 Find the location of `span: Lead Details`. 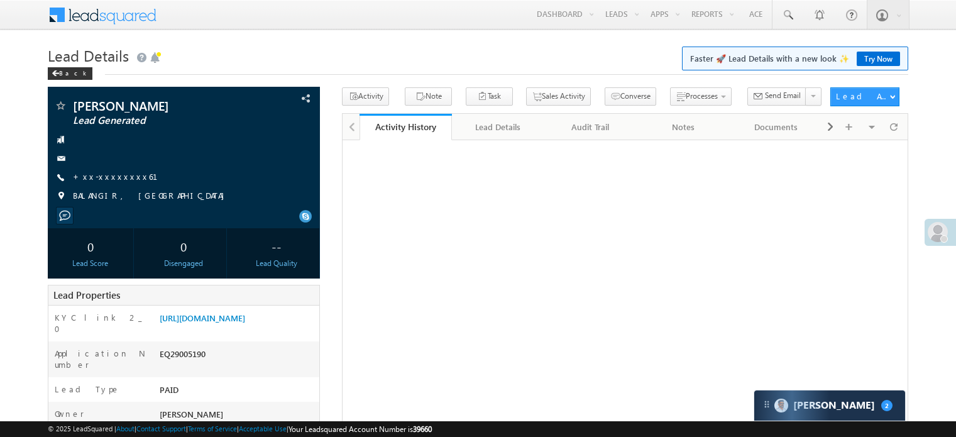

span: Lead Details is located at coordinates (88, 55).